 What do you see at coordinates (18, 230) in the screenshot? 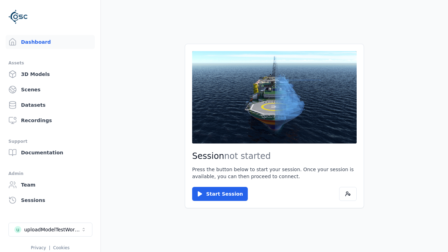
I see `div: u` at bounding box center [18, 230].